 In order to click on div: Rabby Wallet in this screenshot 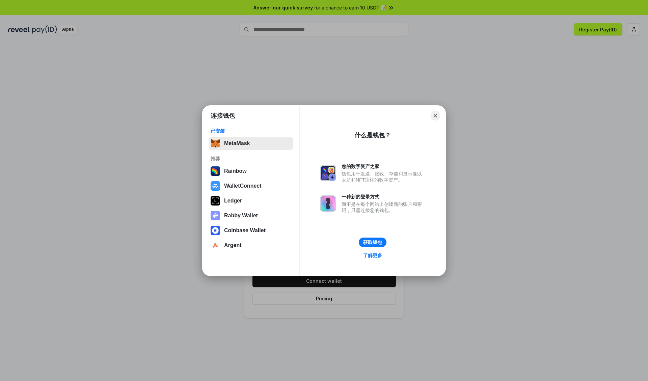, I will do `click(241, 216)`.